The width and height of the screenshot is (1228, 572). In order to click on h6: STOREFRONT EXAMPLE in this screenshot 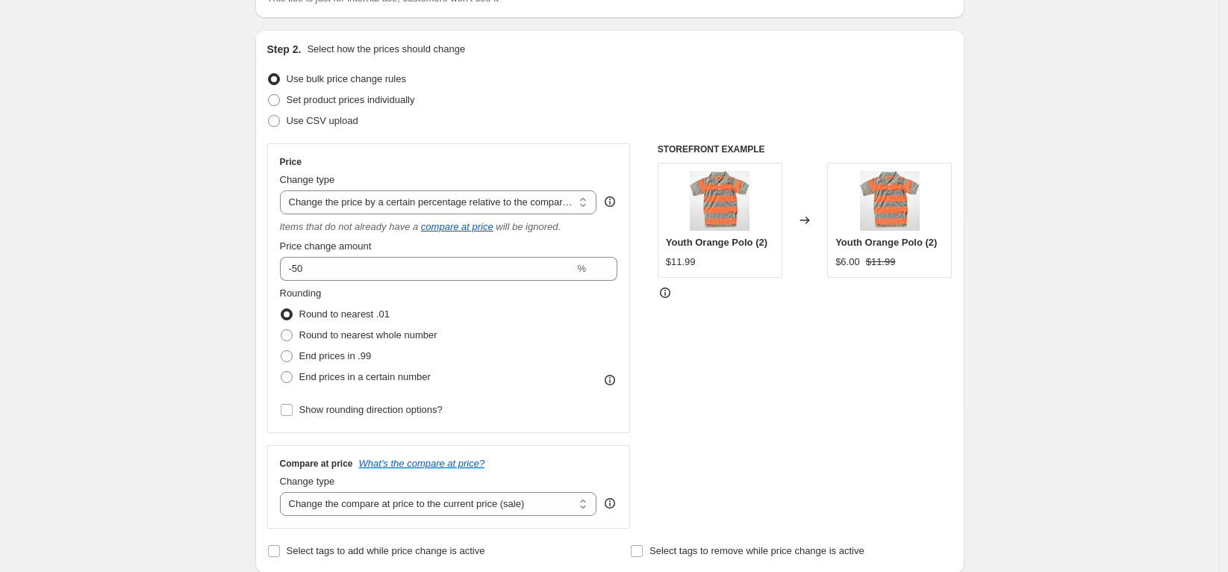, I will do `click(805, 149)`.